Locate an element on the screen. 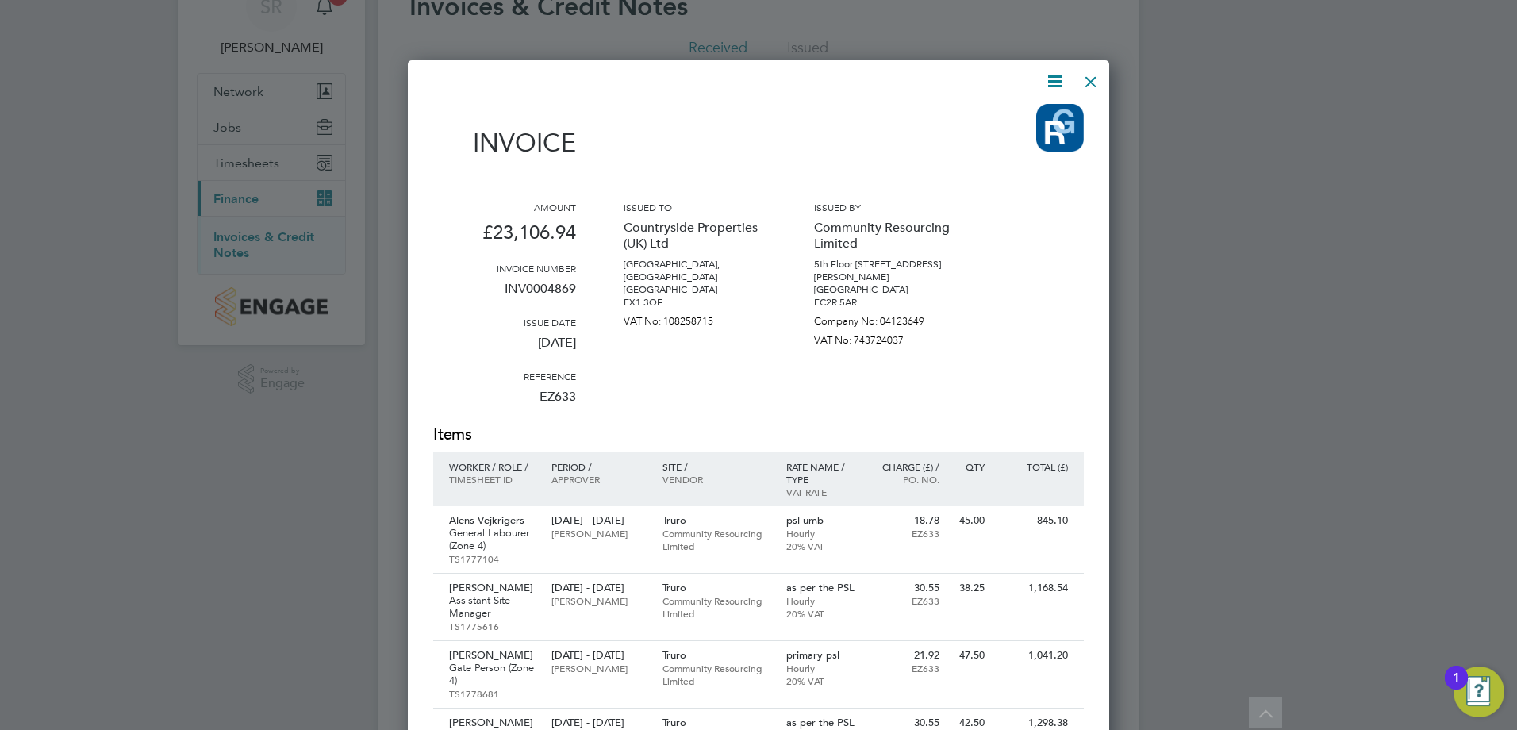 The image size is (1517, 730). p: primary psl is located at coordinates (820, 655).